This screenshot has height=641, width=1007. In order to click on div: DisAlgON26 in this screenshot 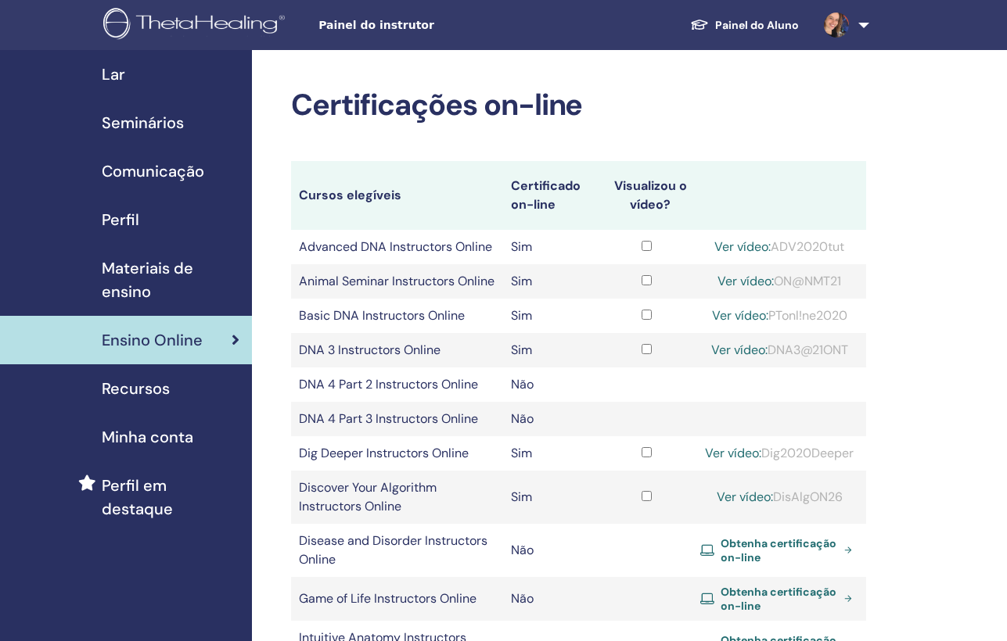, I will do `click(779, 498)`.